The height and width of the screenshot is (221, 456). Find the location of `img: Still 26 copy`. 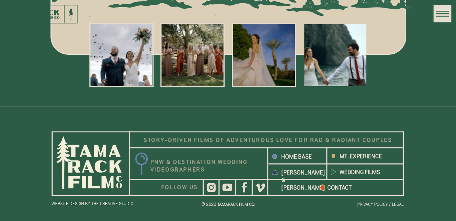

img: Still 26 copy is located at coordinates (336, 55).